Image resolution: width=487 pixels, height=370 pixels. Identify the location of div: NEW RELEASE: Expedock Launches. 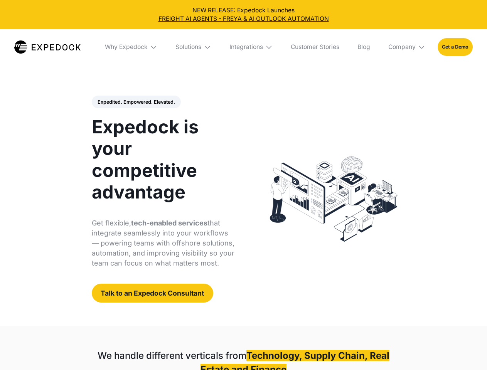
(244, 15).